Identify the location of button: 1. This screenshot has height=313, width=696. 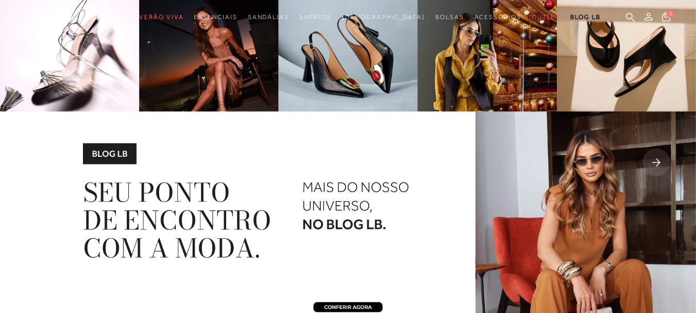
(666, 18).